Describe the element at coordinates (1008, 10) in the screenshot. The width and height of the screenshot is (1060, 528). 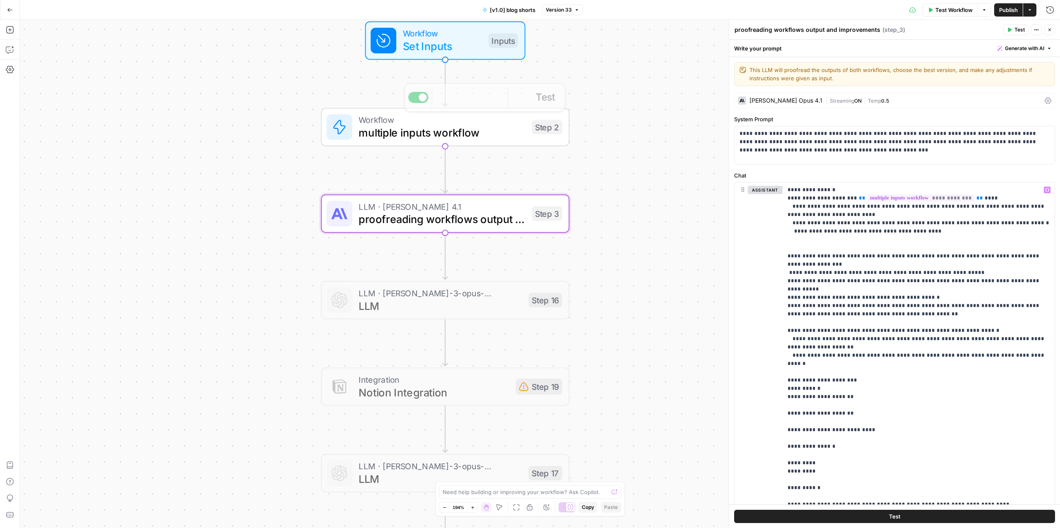
I see `span: Publish` at that location.